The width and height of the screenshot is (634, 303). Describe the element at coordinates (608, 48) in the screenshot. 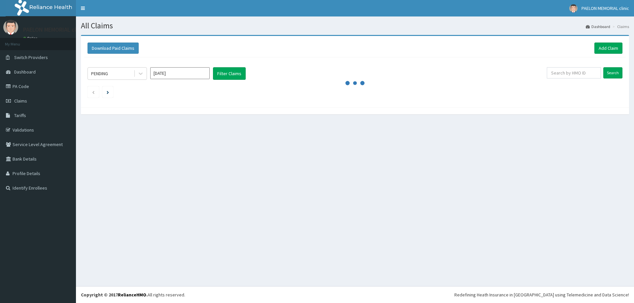

I see `a: Add Claim` at that location.